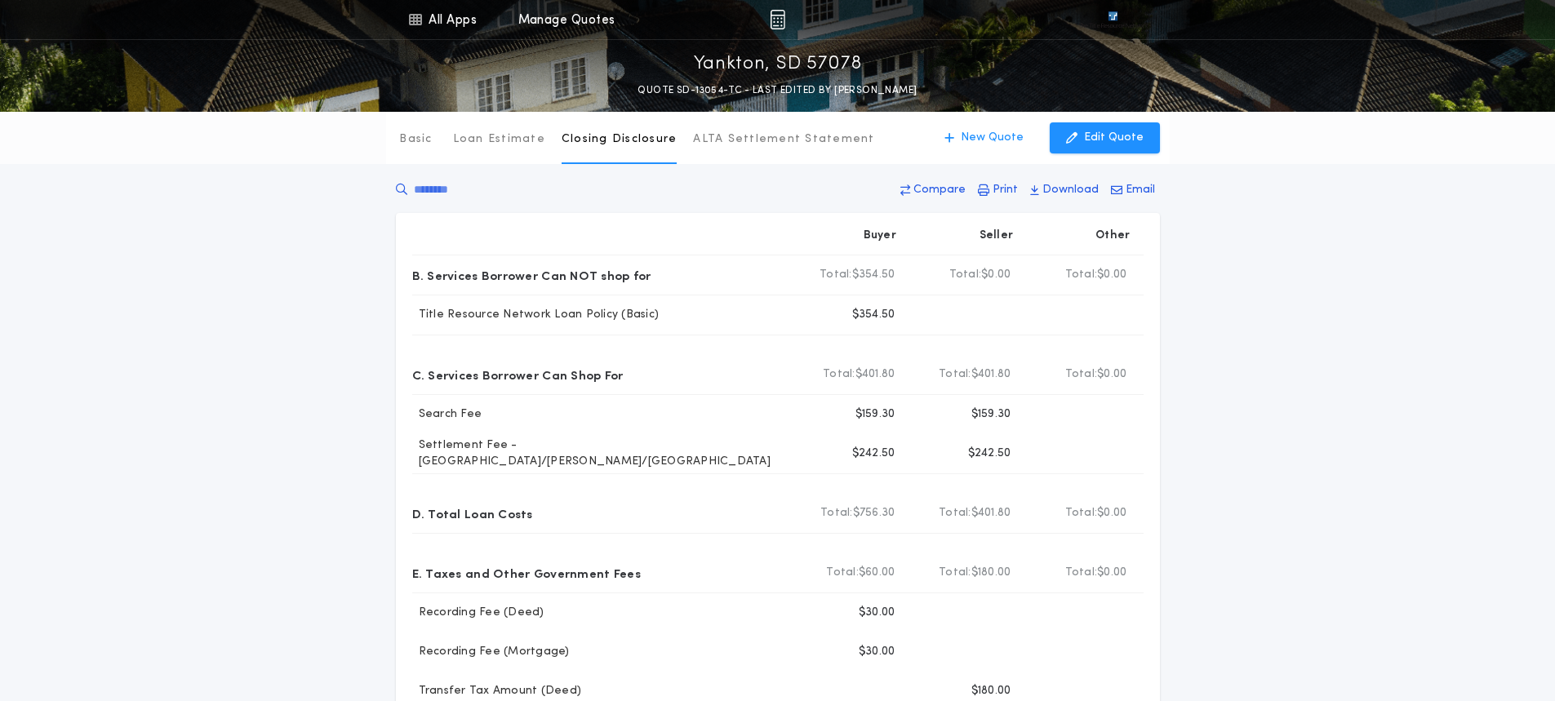  What do you see at coordinates (490, 652) in the screenshot?
I see `p: Recording Fee (Mortgage)` at bounding box center [490, 652].